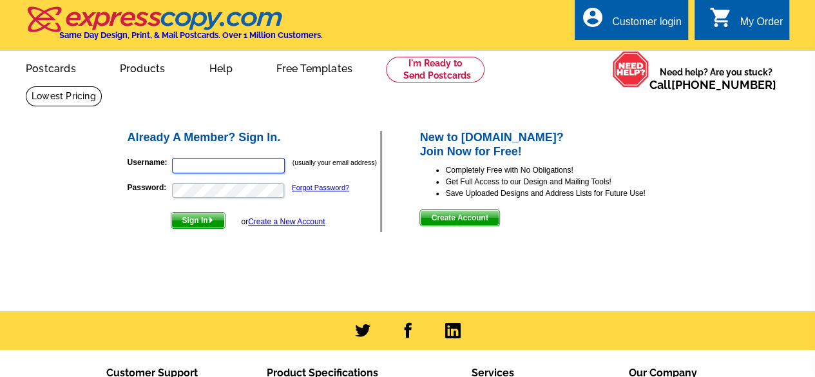 The image size is (815, 377). What do you see at coordinates (315, 67) in the screenshot?
I see `a: Free Templates` at bounding box center [315, 67].